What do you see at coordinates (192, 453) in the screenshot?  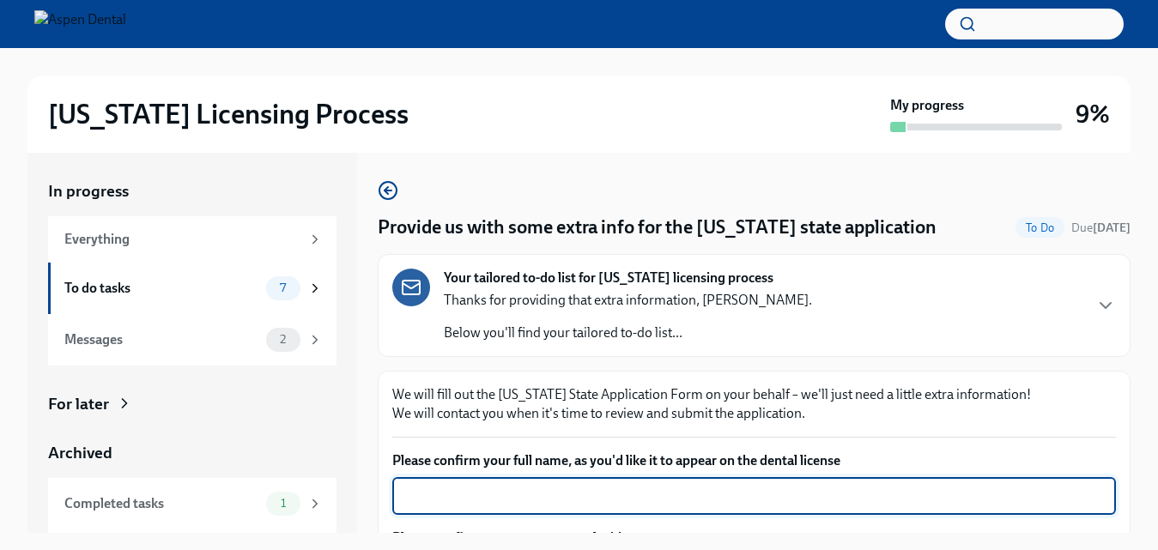 I see `div: Archived` at bounding box center [192, 453].